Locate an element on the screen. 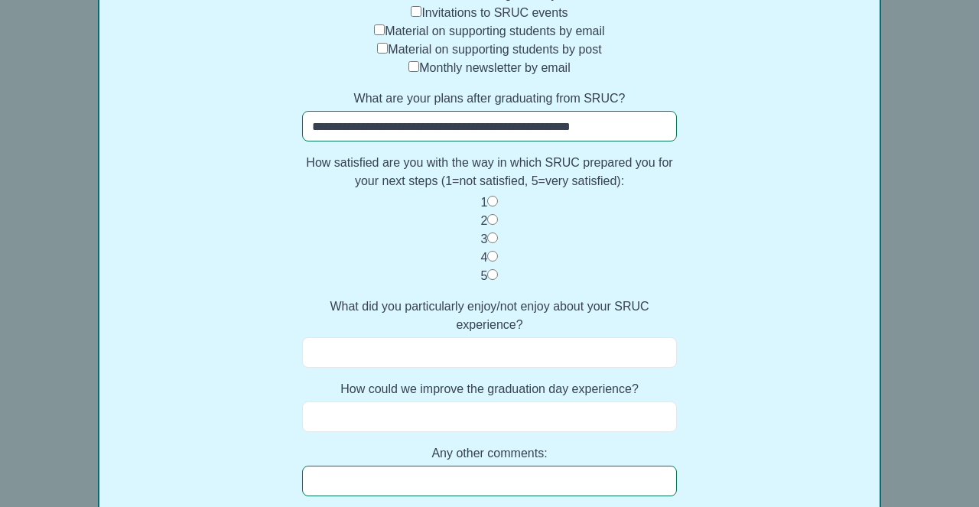  label: What are your plans after graduating from SRUC? is located at coordinates (489, 99).